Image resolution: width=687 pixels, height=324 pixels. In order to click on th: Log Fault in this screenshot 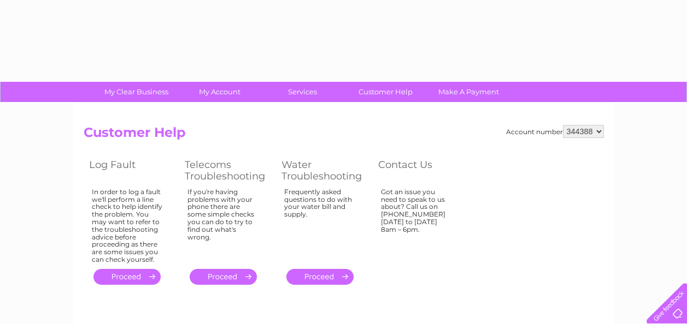, I will do `click(131, 170)`.